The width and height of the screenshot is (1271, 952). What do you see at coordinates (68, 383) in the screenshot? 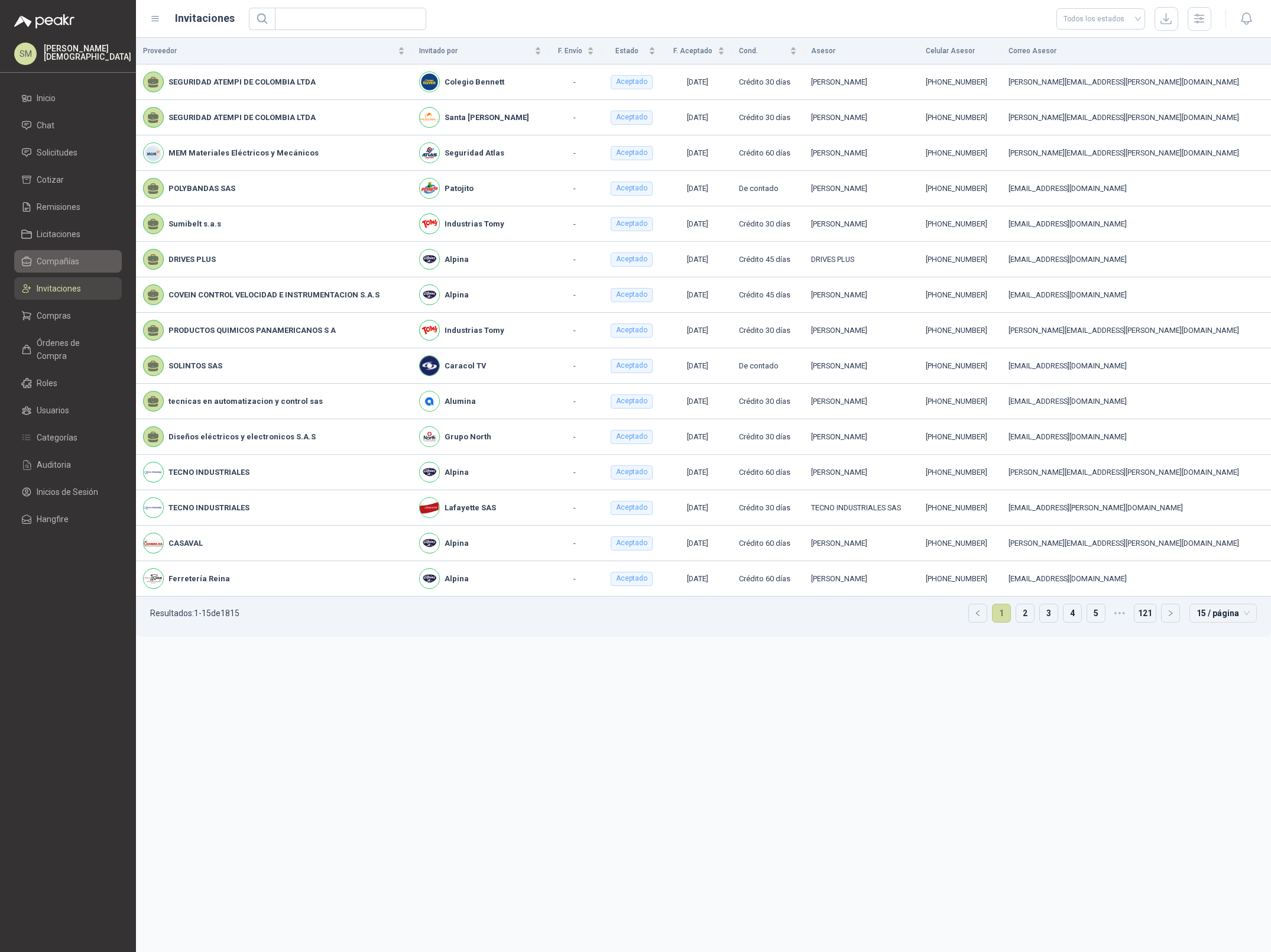
I see `a: Roles` at bounding box center [68, 383].